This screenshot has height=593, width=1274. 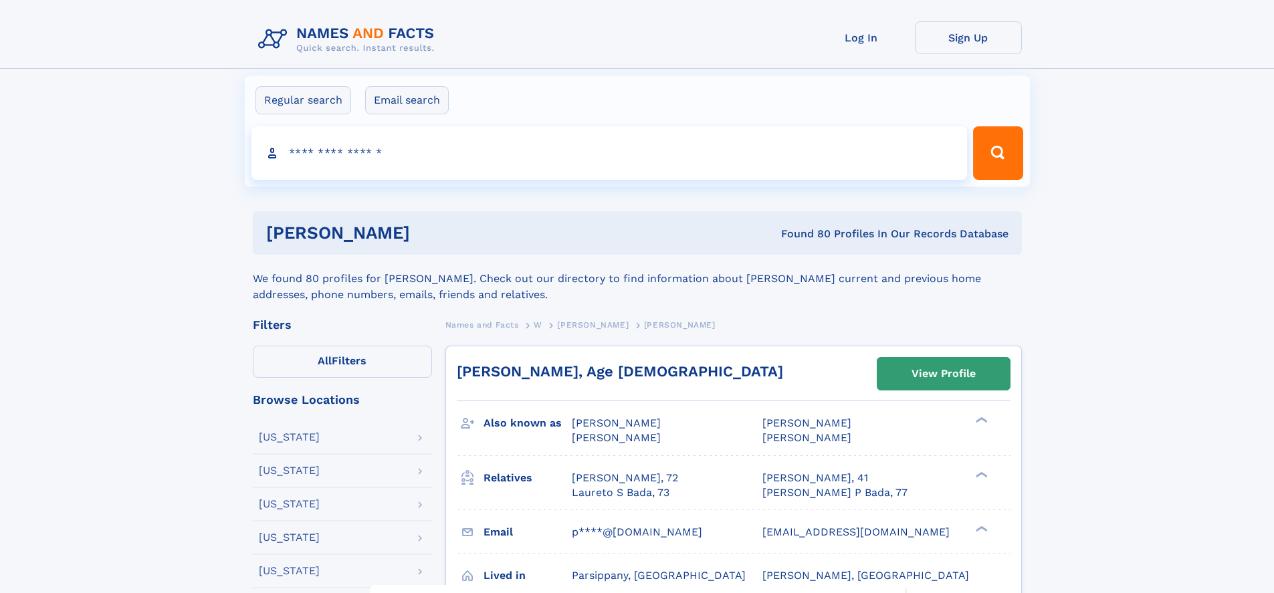 I want to click on a: Names and Facts, so click(x=482, y=324).